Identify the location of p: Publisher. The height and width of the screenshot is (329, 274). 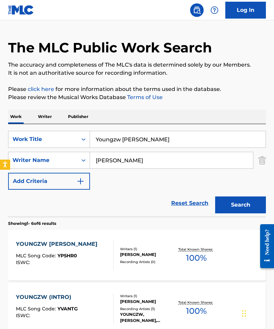
(78, 117).